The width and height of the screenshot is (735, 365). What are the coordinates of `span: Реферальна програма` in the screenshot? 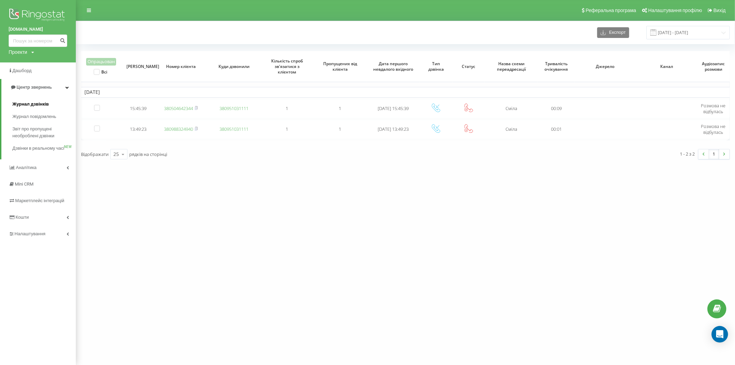 It's located at (611, 10).